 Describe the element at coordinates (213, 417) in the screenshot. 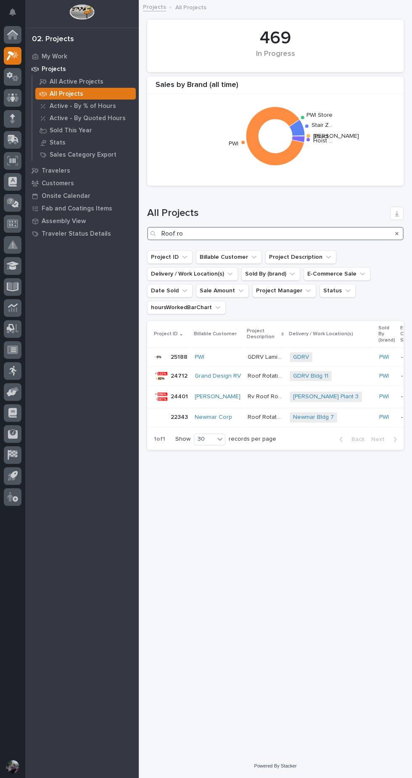

I see `a: Newmar Corp` at that location.